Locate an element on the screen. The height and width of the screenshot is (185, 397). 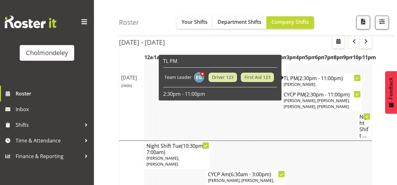
span: (6:30am - 3:00pm) is located at coordinates (250, 174).